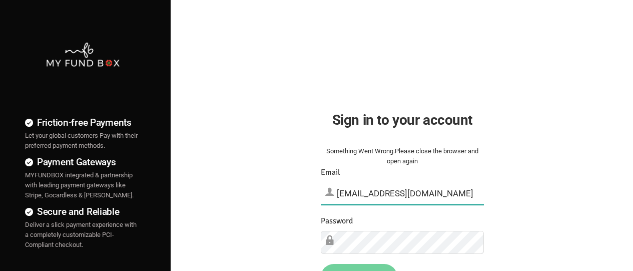 The height and width of the screenshot is (271, 633). What do you see at coordinates (402, 156) in the screenshot?
I see `div: Something Went Wrong.Please close the browser and open again` at bounding box center [402, 156].